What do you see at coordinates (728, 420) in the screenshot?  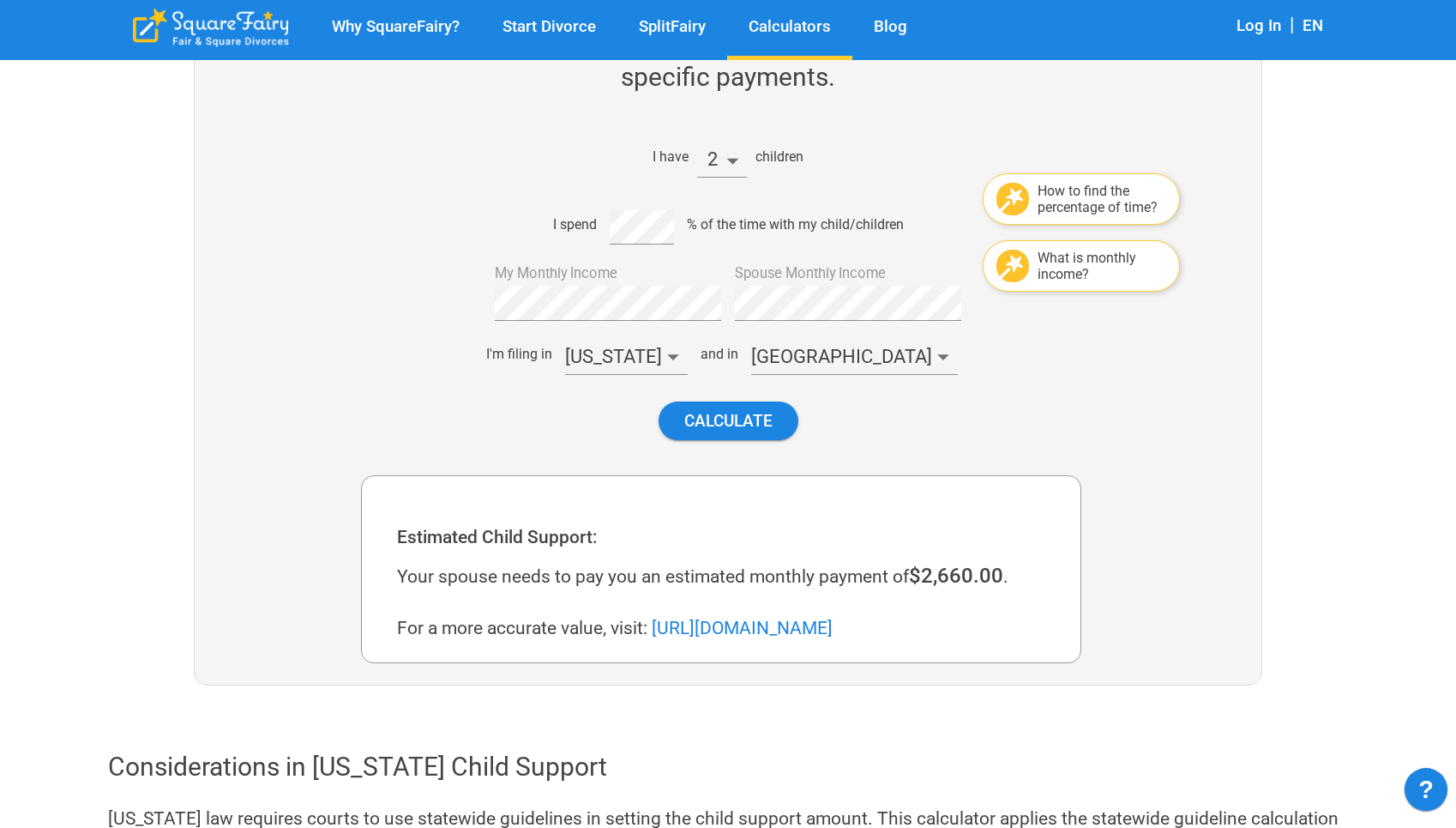 I see `button: Calculate` at bounding box center [728, 420].